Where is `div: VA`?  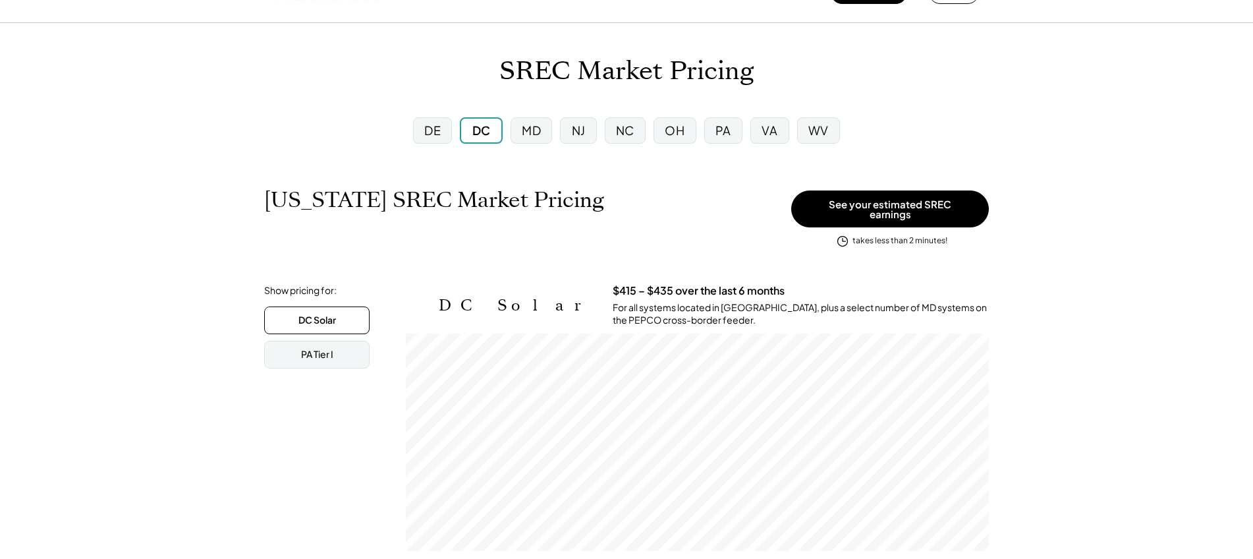
div: VA is located at coordinates (770, 130).